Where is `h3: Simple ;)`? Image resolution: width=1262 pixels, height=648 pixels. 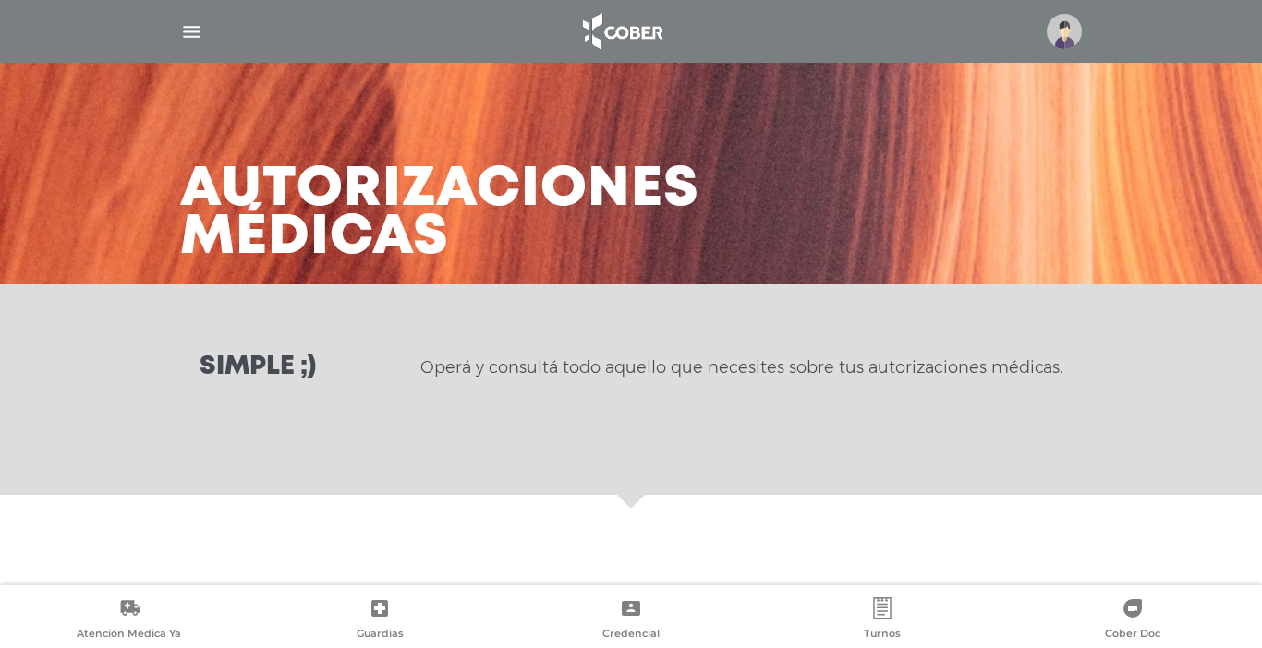 h3: Simple ;) is located at coordinates (258, 368).